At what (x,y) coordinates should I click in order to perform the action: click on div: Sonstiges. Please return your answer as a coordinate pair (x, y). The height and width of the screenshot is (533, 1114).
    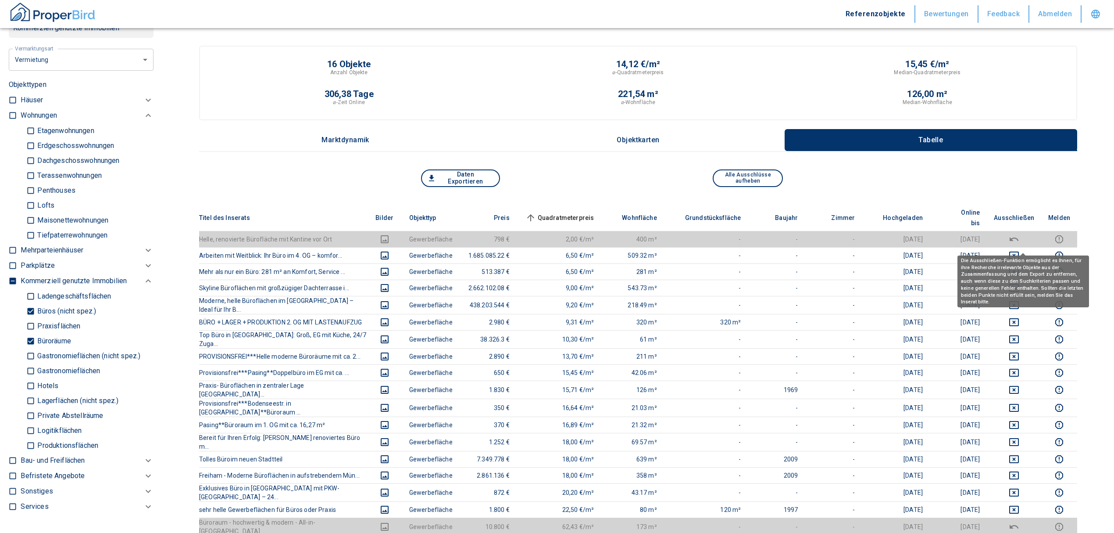
    Looking at the image, I should click on (87, 491).